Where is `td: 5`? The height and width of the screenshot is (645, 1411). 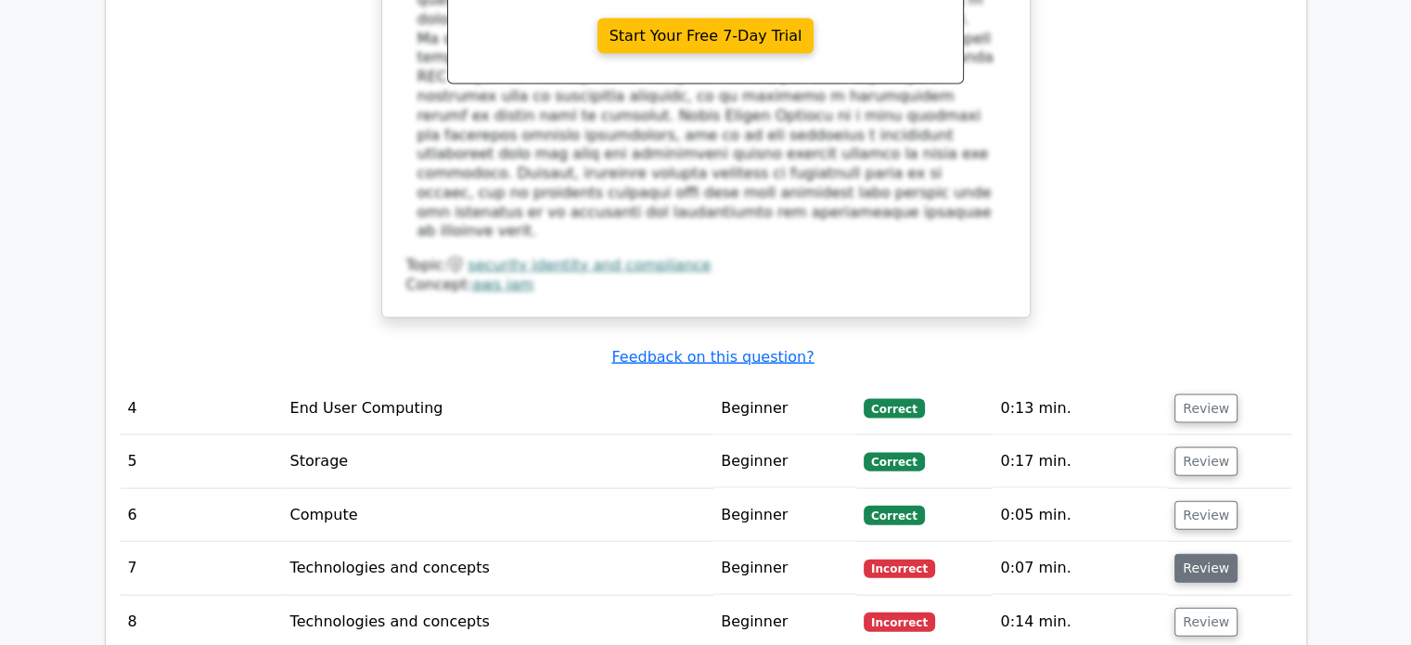
td: 5 is located at coordinates (201, 461).